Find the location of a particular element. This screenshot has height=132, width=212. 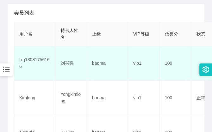

td: lxq13081756166 is located at coordinates (35, 63).